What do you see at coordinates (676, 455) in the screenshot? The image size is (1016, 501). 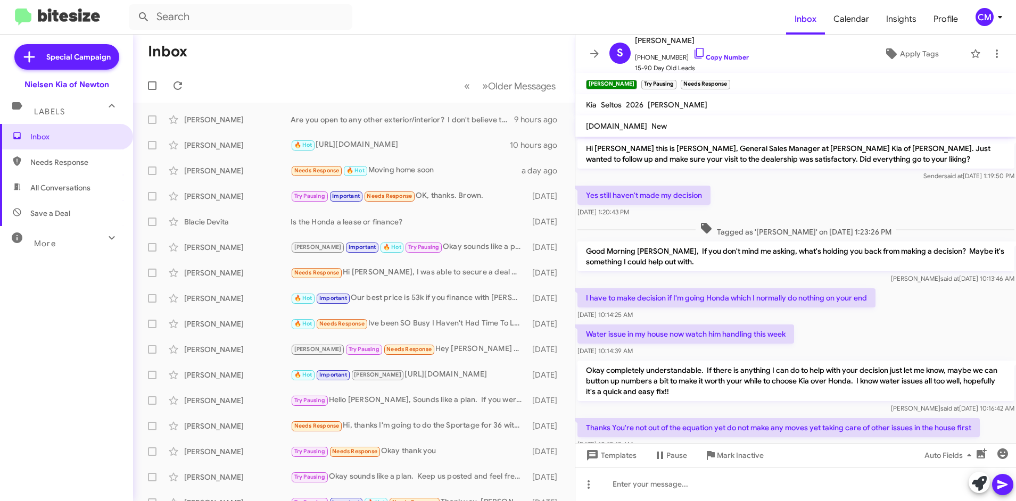 I see `span: Pause` at bounding box center [676, 455].